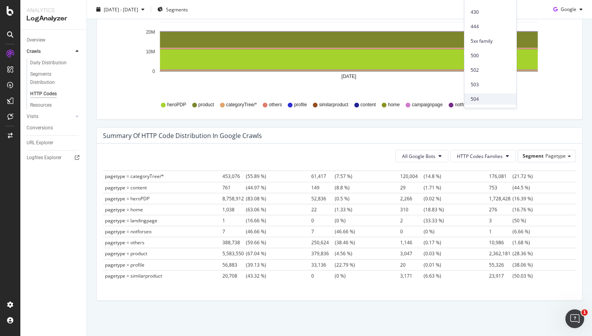 This screenshot has width=592, height=336. What do you see at coordinates (53, 18) in the screenshot?
I see `div: LogAnalyzer` at bounding box center [53, 18].